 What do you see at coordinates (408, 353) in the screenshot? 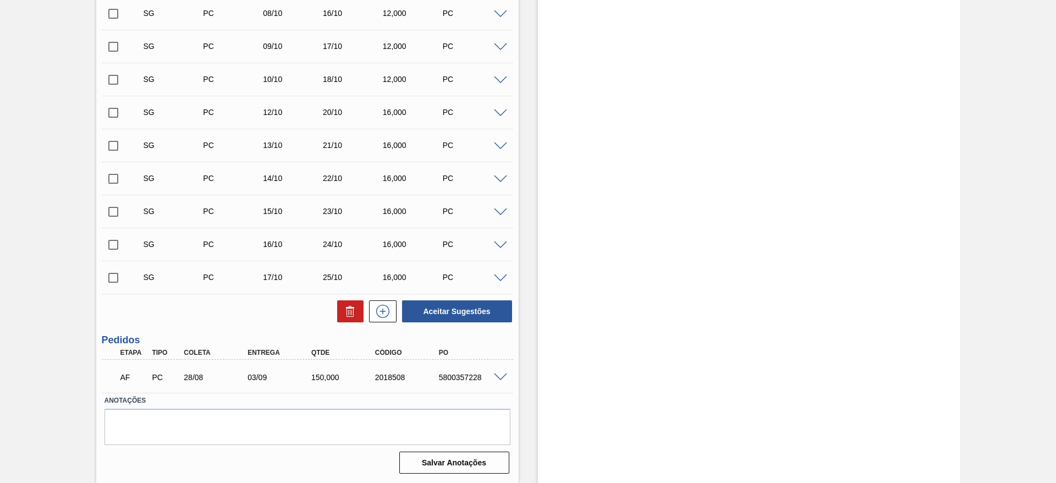
I see `div: Código` at bounding box center [408, 353].